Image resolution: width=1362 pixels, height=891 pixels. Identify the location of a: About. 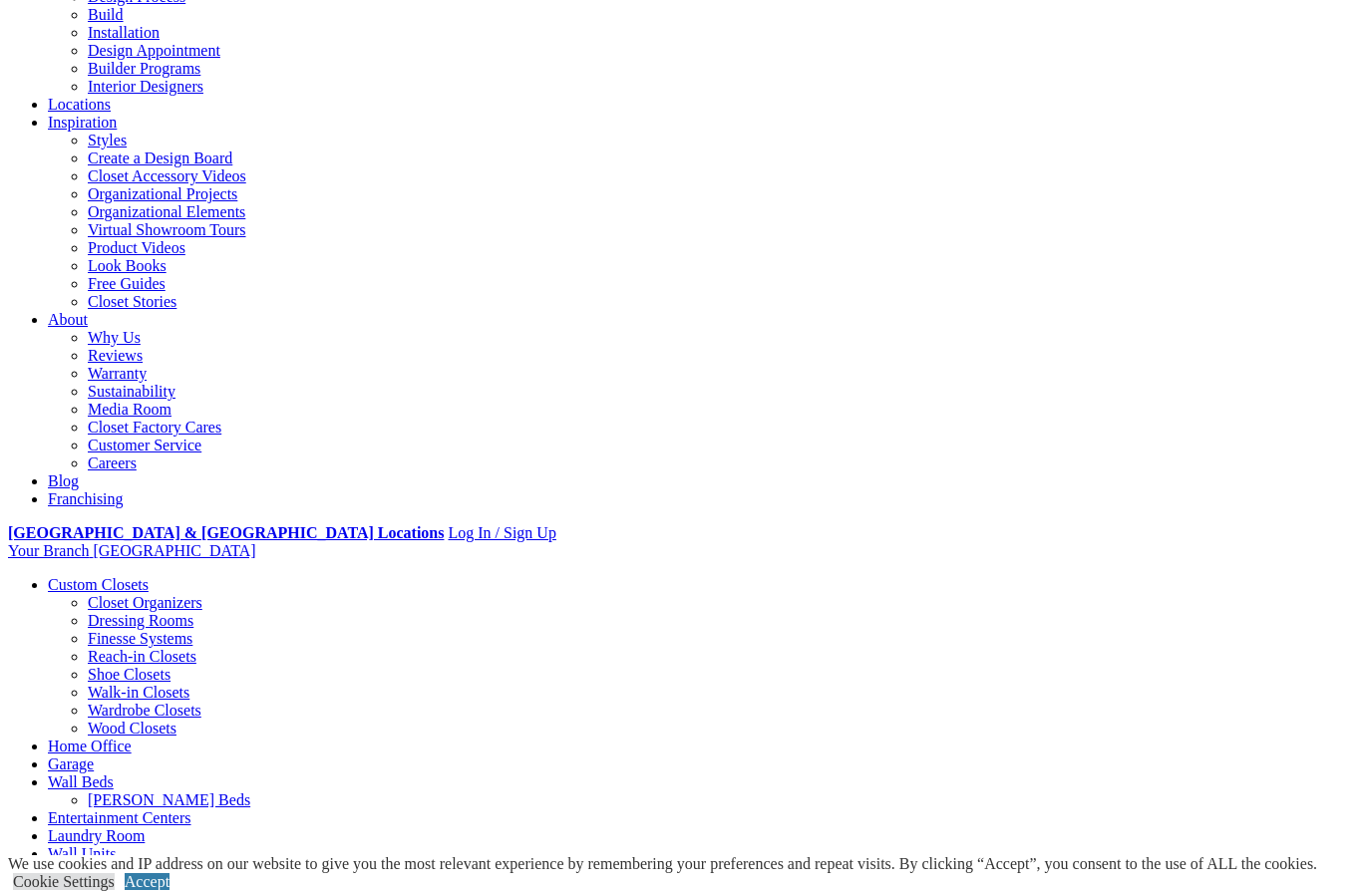
(68, 319).